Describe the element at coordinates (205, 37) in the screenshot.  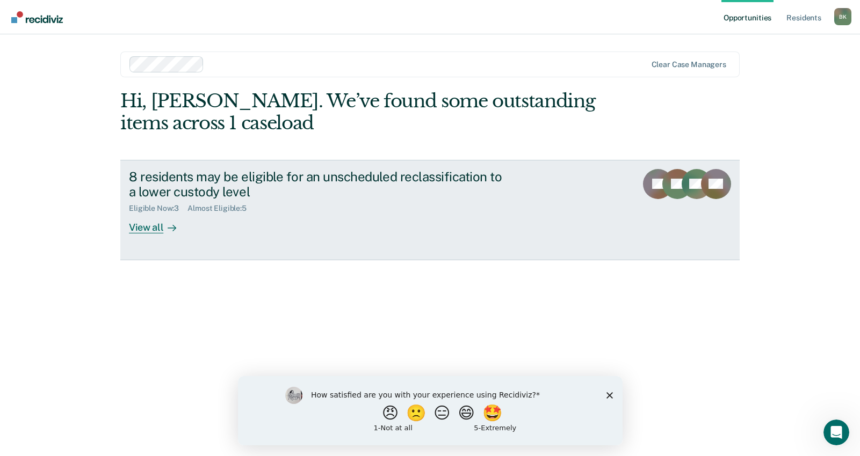
I see `button: 3` at that location.